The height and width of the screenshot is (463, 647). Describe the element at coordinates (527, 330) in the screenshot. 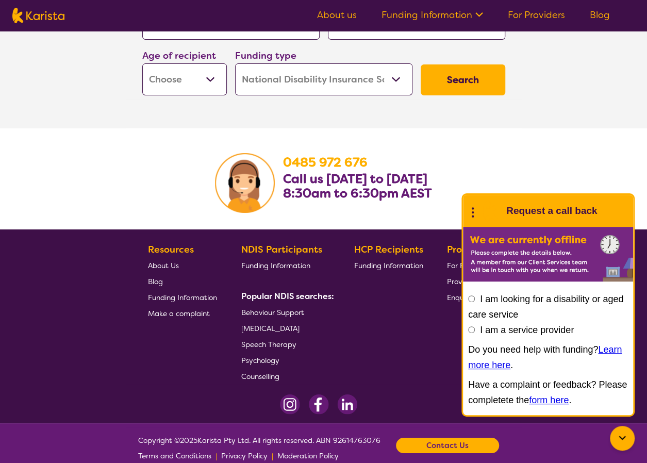

I see `label: I am a service provider` at that location.